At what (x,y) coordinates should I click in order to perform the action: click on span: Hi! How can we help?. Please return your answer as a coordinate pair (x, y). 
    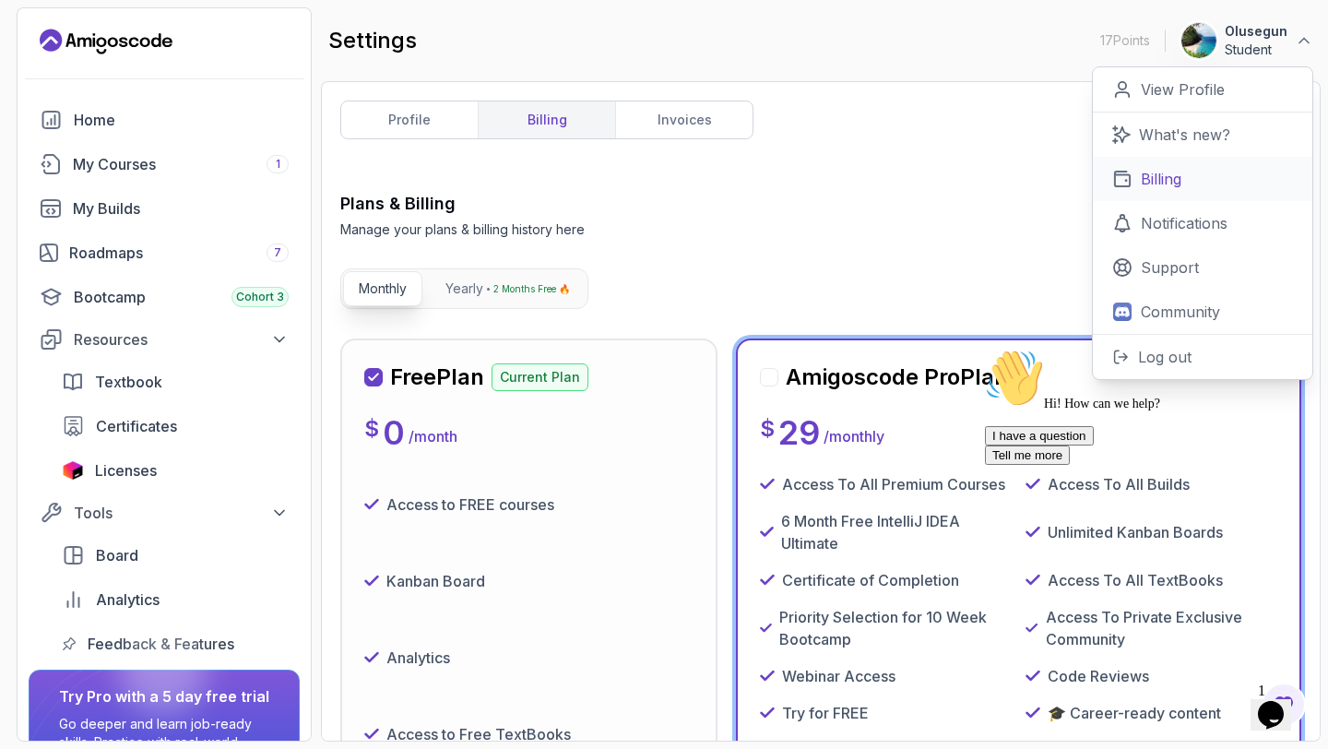
    Looking at the image, I should click on (95, 62).